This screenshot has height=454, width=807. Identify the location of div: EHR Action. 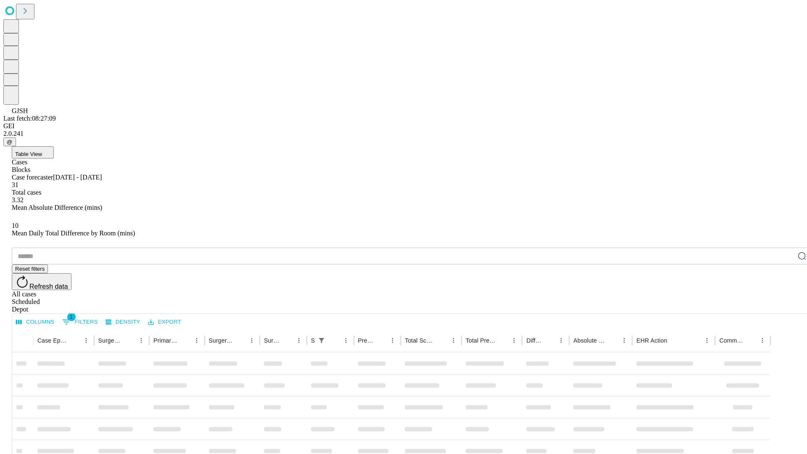
(652, 341).